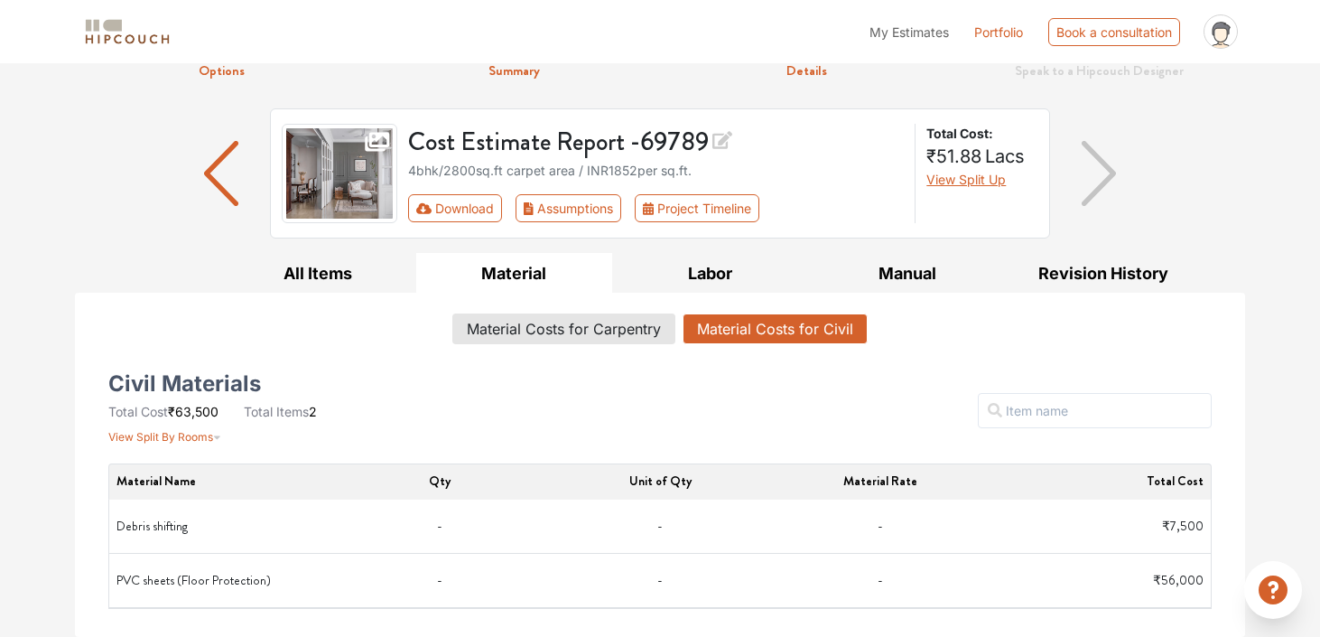  Describe the element at coordinates (515, 273) in the screenshot. I see `button: Material` at that location.